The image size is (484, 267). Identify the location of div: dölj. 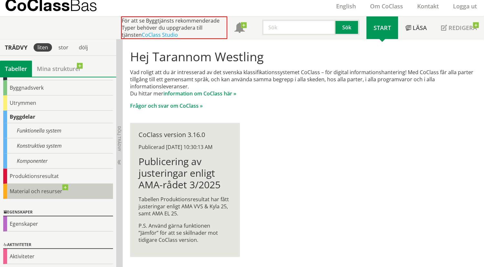
(83, 47).